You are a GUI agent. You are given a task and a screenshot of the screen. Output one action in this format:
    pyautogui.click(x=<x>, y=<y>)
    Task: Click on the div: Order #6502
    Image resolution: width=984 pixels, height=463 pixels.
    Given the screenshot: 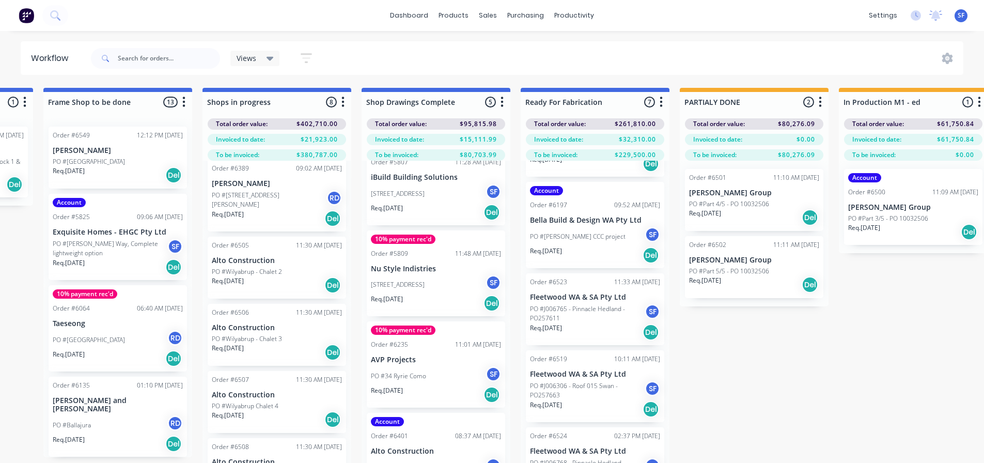 What is the action you would take?
    pyautogui.click(x=708, y=245)
    